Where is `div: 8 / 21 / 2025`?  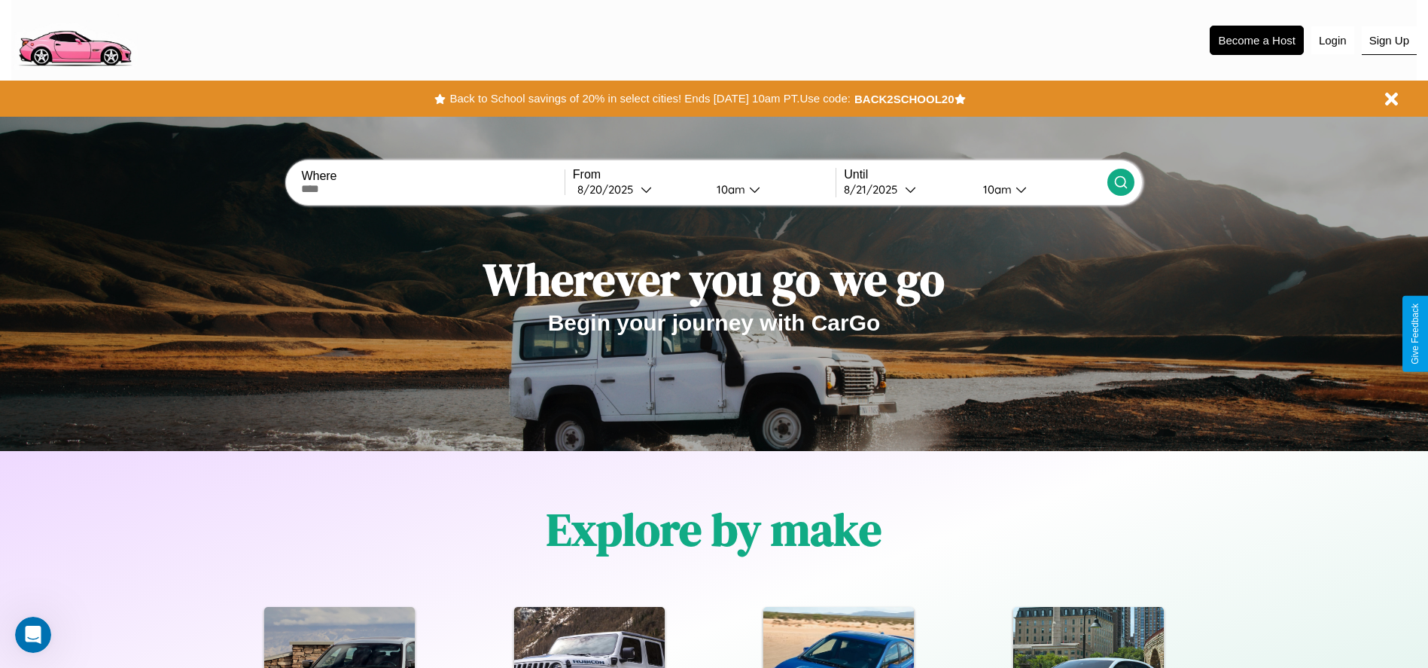
div: 8 / 21 / 2025 is located at coordinates (874, 189).